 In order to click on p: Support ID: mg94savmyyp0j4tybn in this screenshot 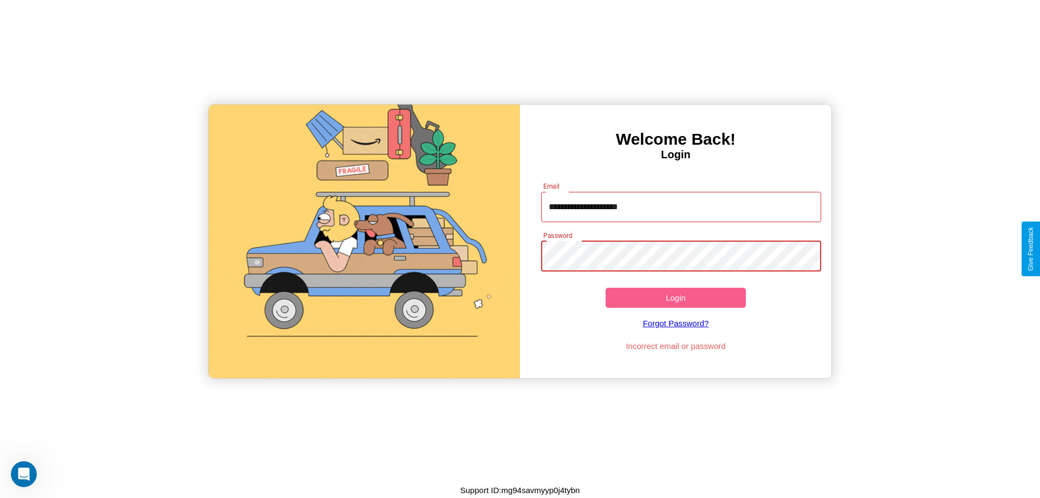, I will do `click(520, 490)`.